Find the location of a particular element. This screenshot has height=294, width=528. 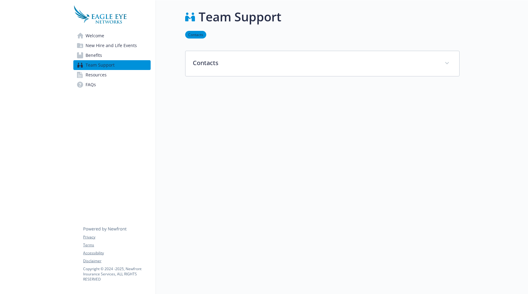

a: Welcome is located at coordinates (112, 36).